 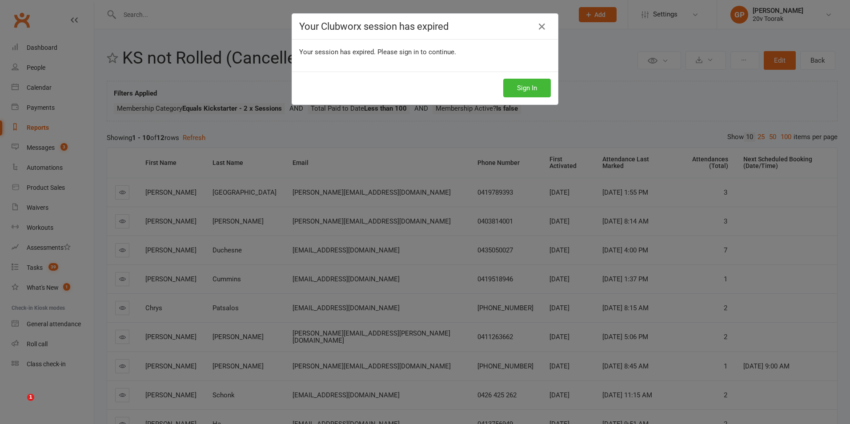 I want to click on a: Close, so click(x=542, y=27).